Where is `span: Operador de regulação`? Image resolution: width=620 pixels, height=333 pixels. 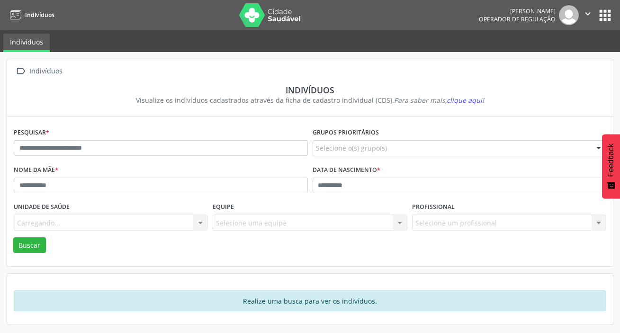
span: Operador de regulação is located at coordinates (517, 19).